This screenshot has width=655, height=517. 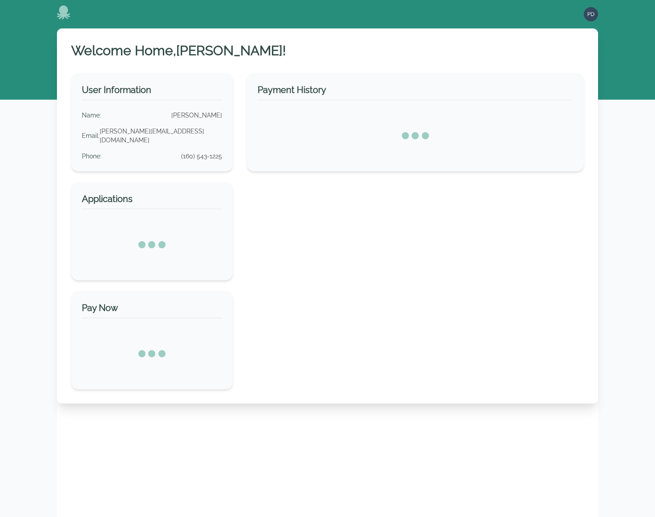 What do you see at coordinates (202, 156) in the screenshot?
I see `div: (160) 543-1225` at bounding box center [202, 156].